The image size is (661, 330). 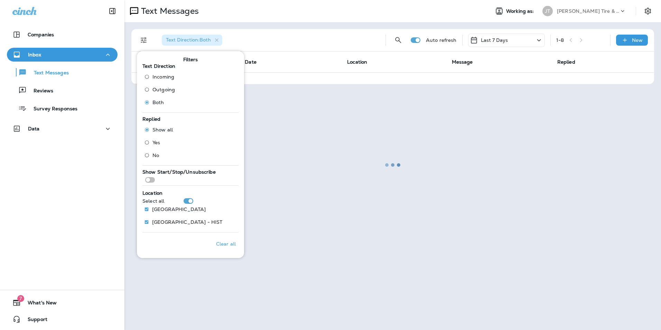 I want to click on p: Reviews, so click(x=40, y=91).